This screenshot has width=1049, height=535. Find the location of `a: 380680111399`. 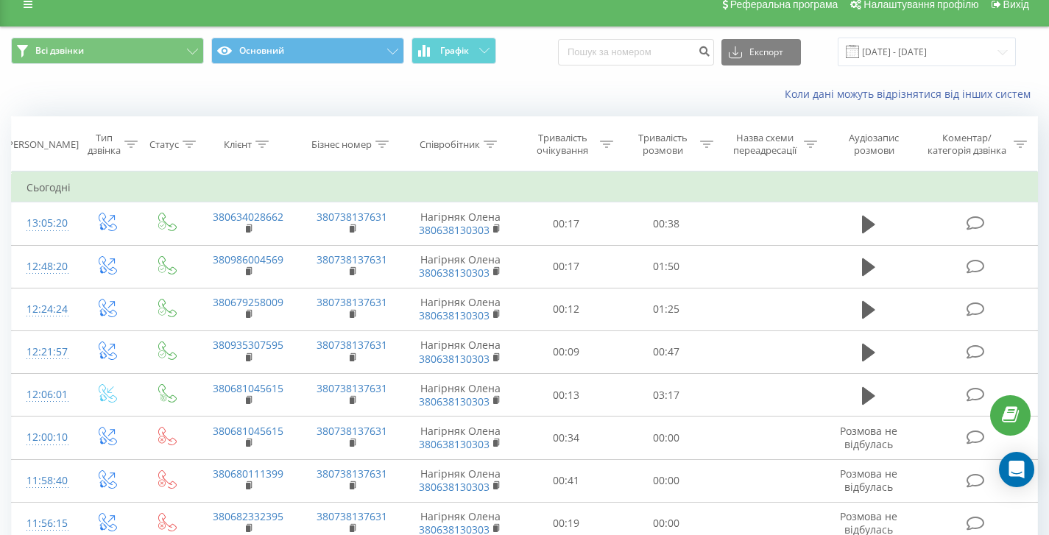

a: 380680111399 is located at coordinates (248, 474).